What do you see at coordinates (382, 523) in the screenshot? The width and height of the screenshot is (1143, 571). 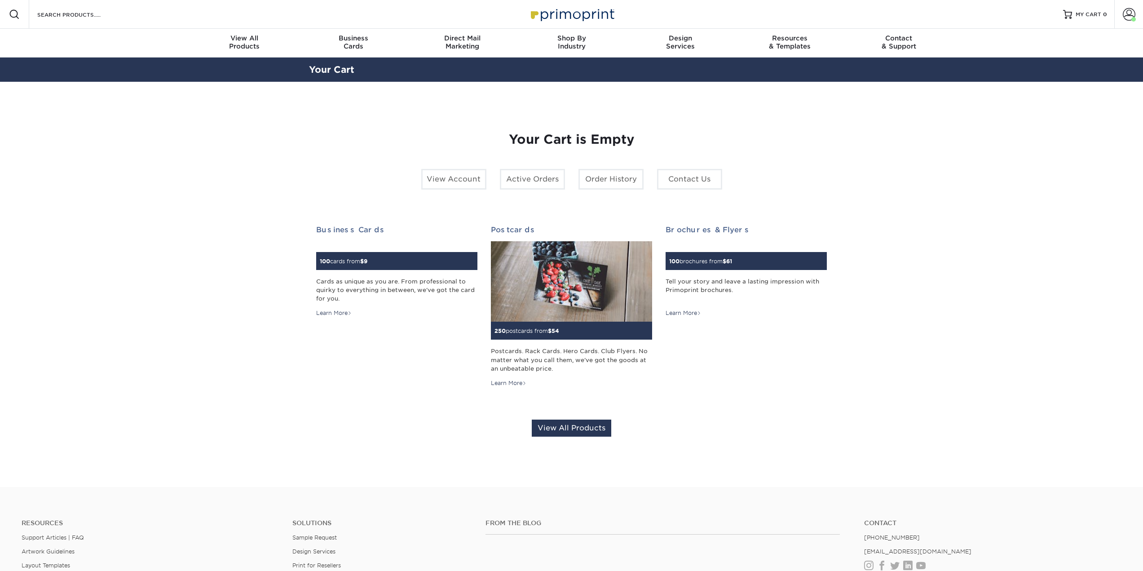 I see `h4: Solutions` at bounding box center [382, 523].